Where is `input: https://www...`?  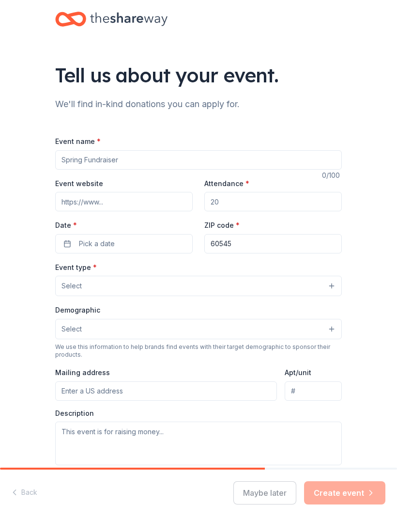
input: https://www... is located at coordinates (124, 202).